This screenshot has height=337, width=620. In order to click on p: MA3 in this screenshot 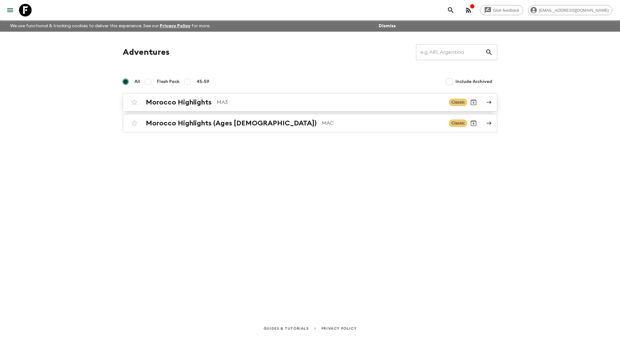, I will do `click(331, 102)`.